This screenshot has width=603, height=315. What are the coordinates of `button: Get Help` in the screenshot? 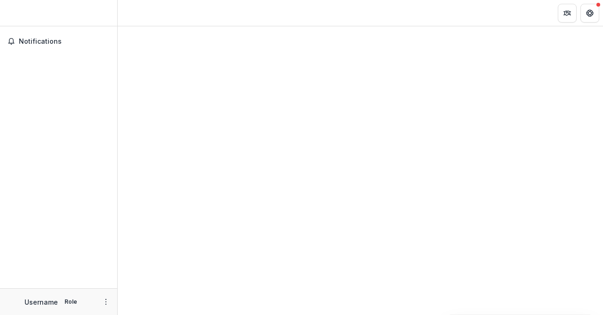 It's located at (590, 13).